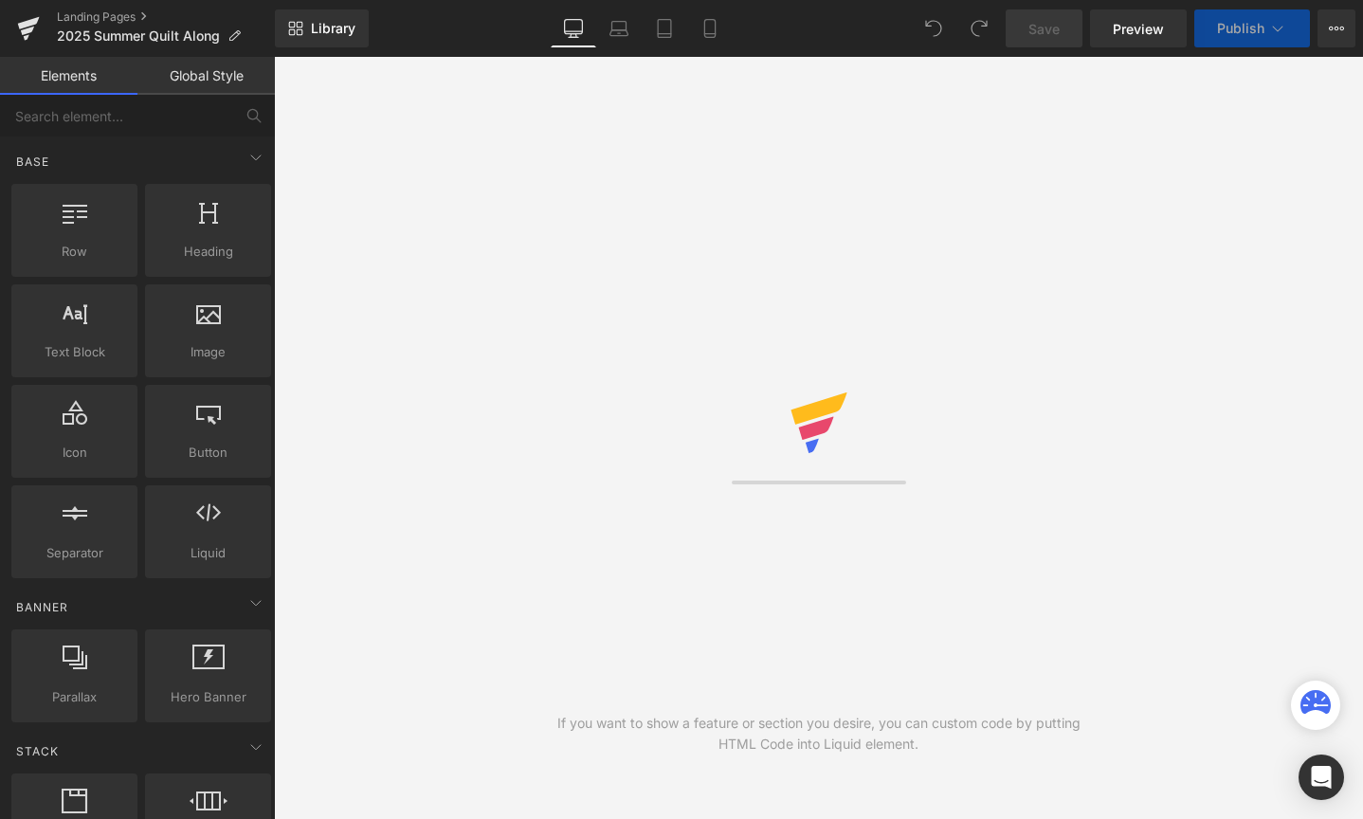 This screenshot has height=819, width=1363. Describe the element at coordinates (1252, 28) in the screenshot. I see `button: Publish` at that location.